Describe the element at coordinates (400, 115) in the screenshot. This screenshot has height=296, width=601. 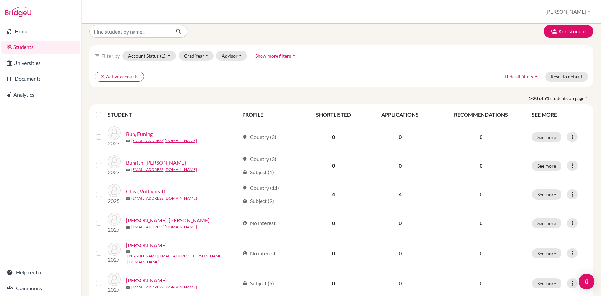
I see `th: APPLICATIONS` at that location.